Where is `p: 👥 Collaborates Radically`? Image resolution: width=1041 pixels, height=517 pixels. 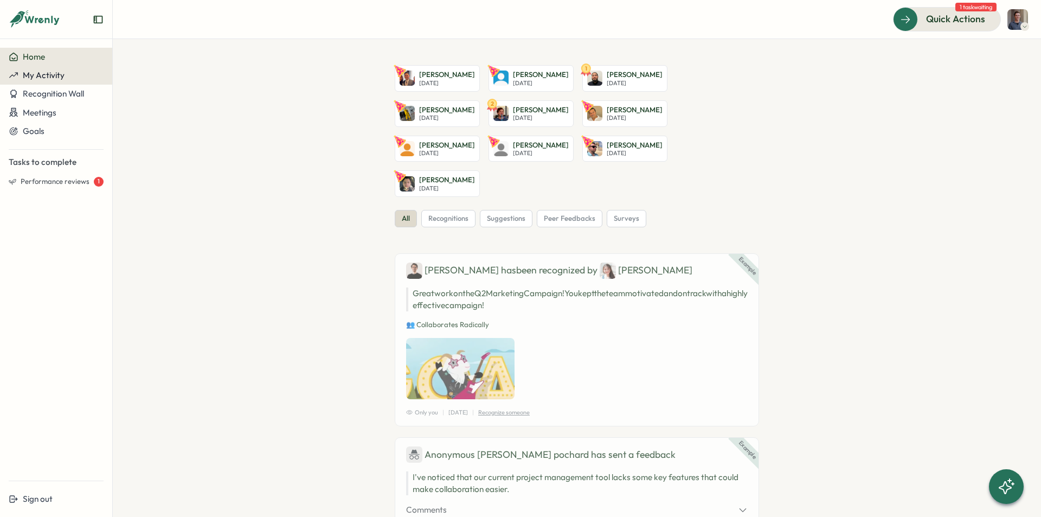 p: 👥 Collaborates Radically is located at coordinates (577, 325).